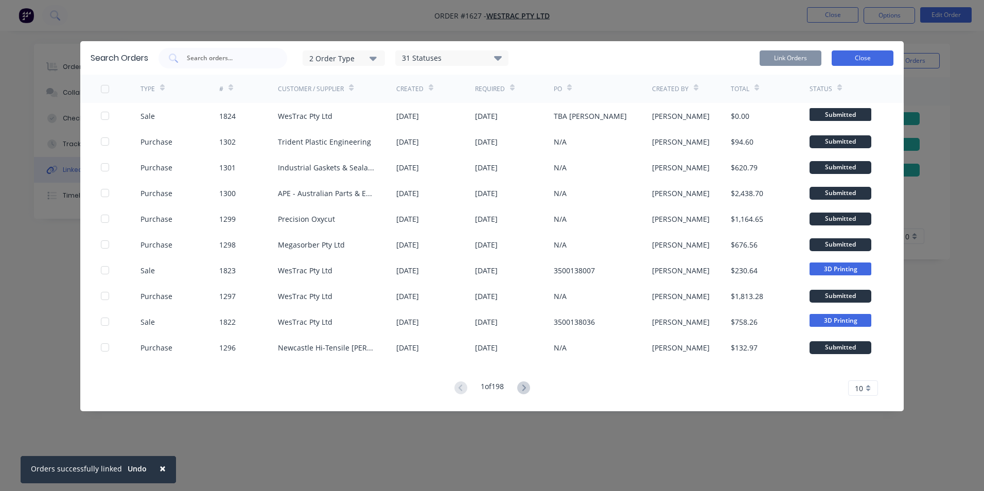  I want to click on div: 1823, so click(228, 270).